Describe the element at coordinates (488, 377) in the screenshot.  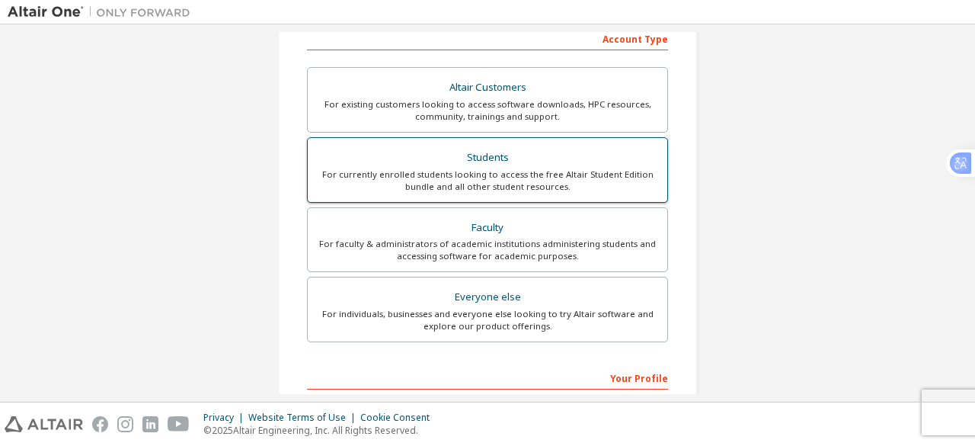
I see `div: Your Profile` at that location.